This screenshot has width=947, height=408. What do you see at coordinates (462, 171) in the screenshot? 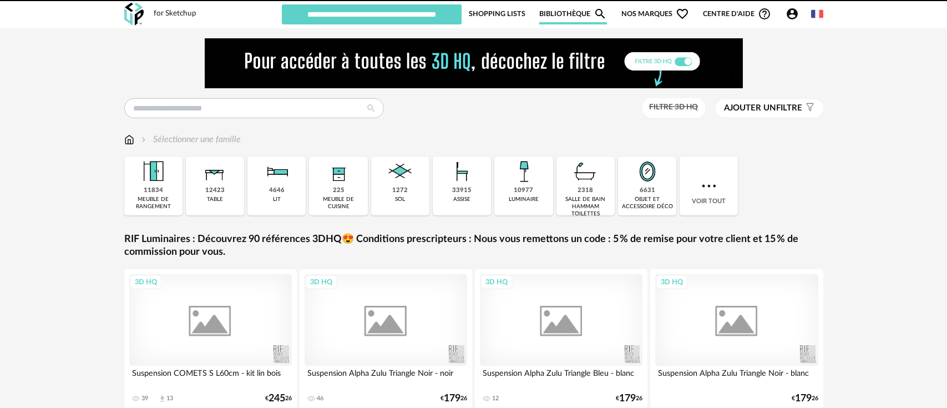
I see `img: Assise.png` at bounding box center [462, 171].